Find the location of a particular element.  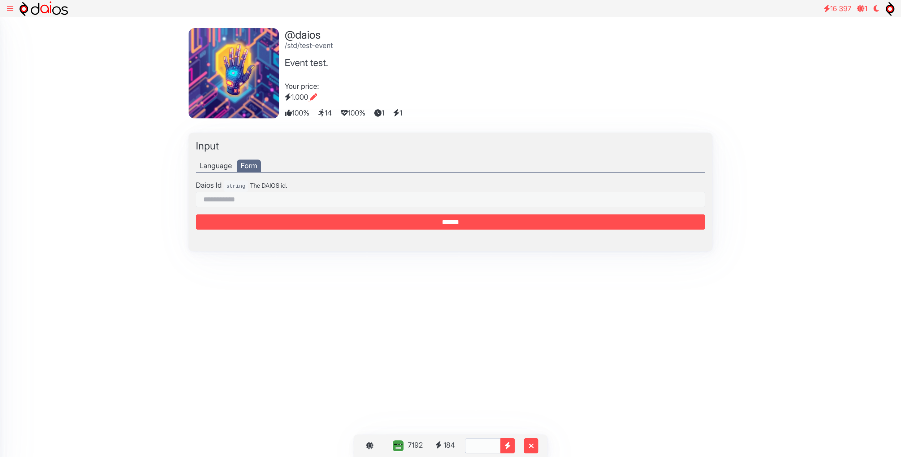

a: 1 is located at coordinates (862, 9).